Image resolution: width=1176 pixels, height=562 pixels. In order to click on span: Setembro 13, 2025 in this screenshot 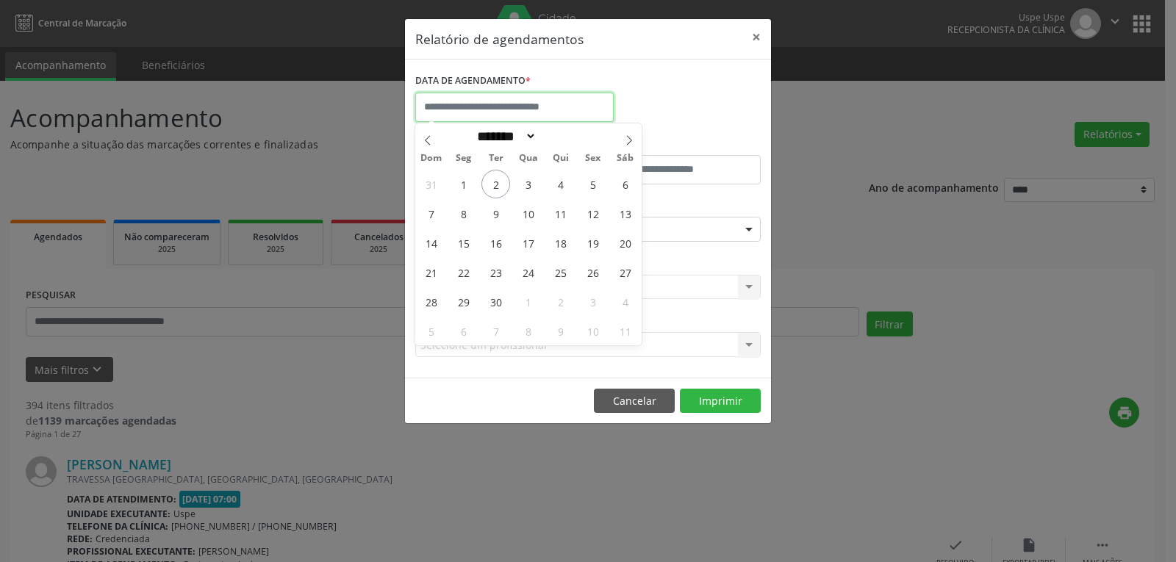, I will do `click(625, 213)`.